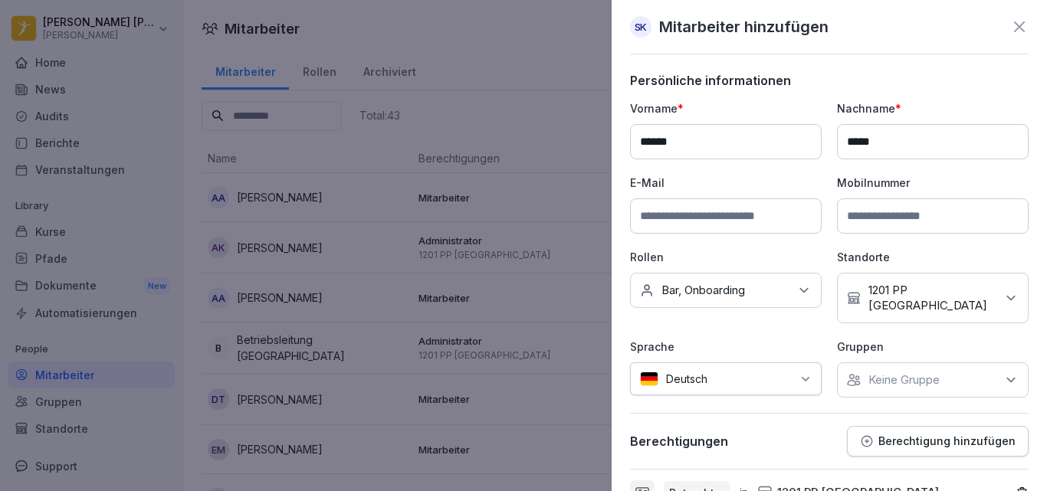  What do you see at coordinates (933, 182) in the screenshot?
I see `p: Mobilnummer` at bounding box center [933, 182].